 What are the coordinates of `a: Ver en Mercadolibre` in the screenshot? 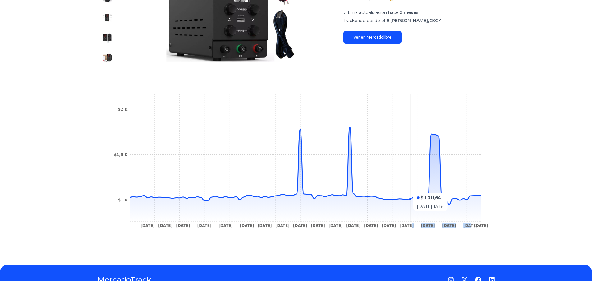 It's located at (372, 37).